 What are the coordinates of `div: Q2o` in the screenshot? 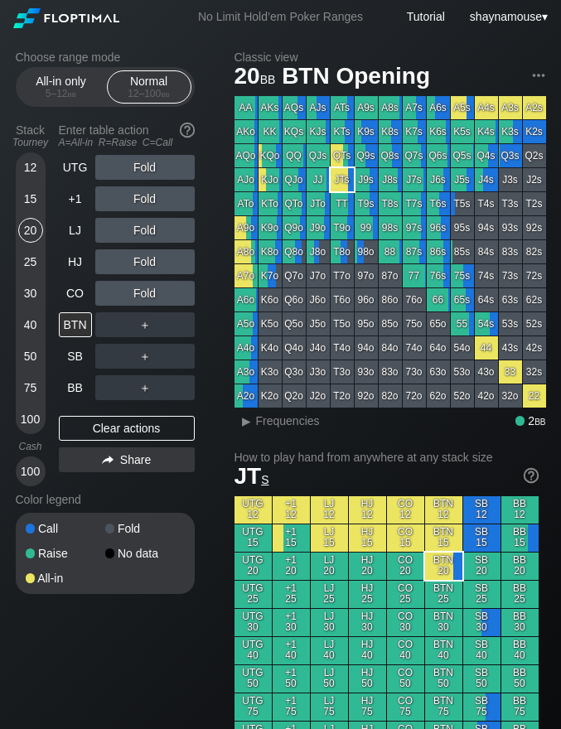 It's located at (294, 396).